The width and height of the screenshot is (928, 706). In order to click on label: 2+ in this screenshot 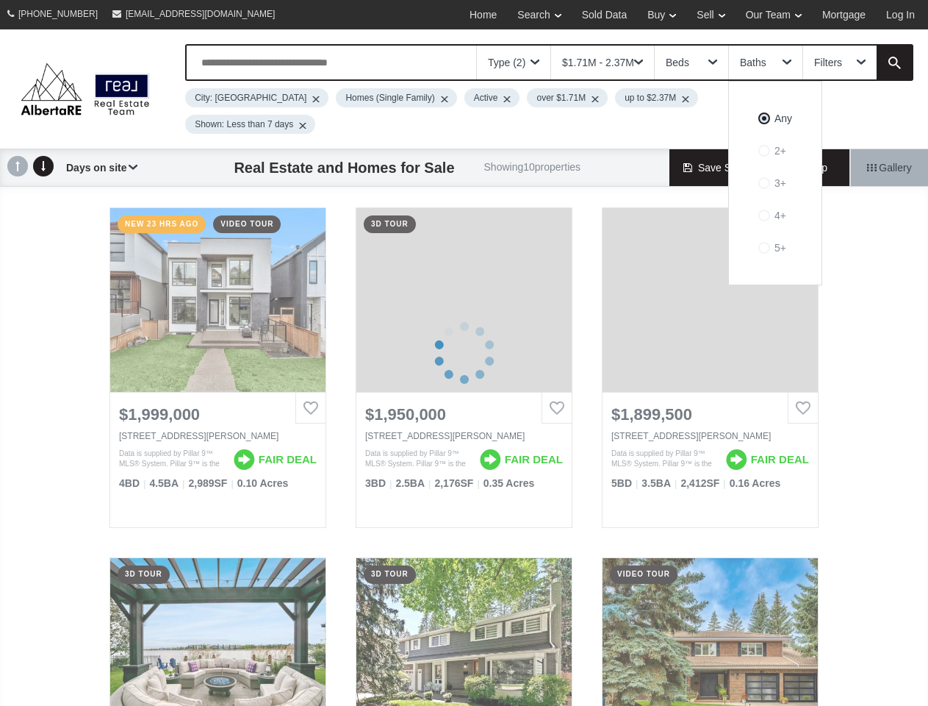, I will do `click(775, 151)`.